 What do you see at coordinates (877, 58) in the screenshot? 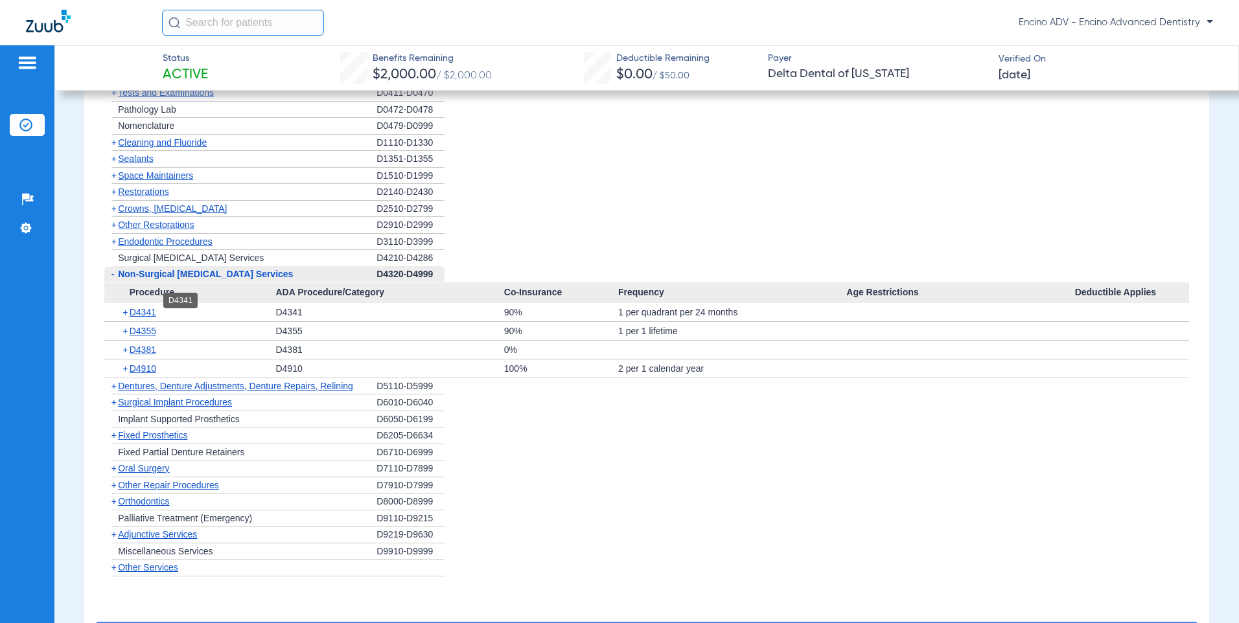
I see `span: Payer` at bounding box center [877, 58].